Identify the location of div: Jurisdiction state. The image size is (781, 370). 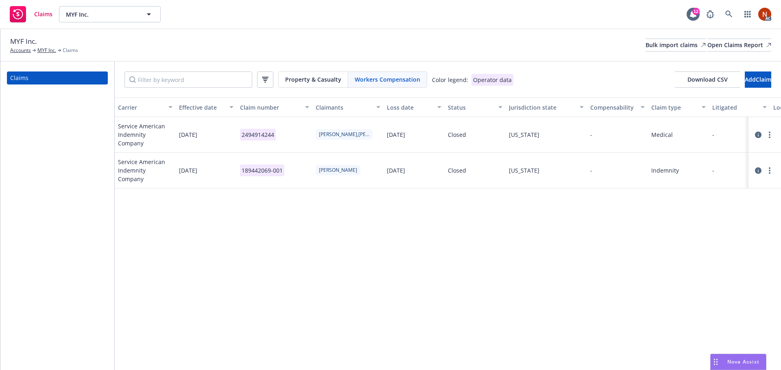
(542, 107).